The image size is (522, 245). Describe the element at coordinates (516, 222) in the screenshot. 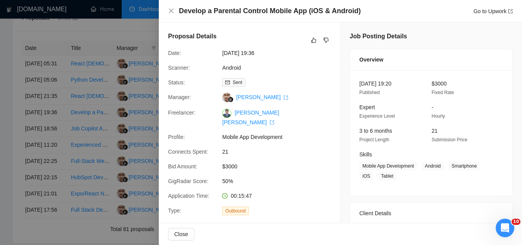

I see `span: 10` at that location.